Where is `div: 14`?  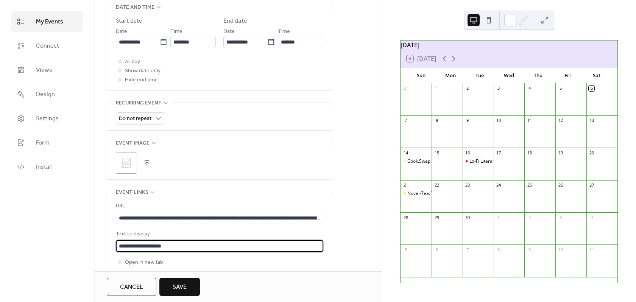 div: 14 is located at coordinates (406, 153).